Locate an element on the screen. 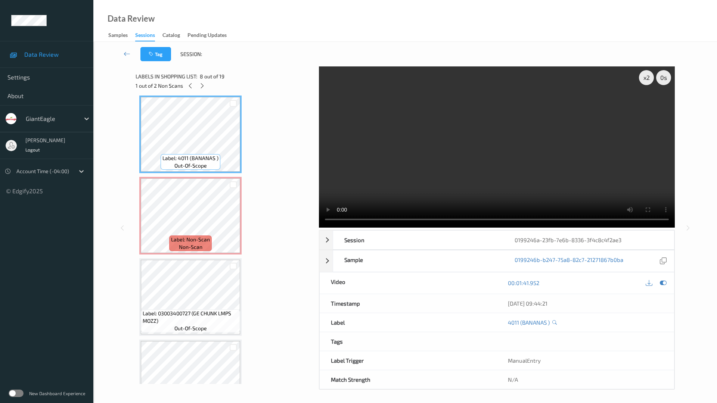  div: Catalog is located at coordinates (171, 36).